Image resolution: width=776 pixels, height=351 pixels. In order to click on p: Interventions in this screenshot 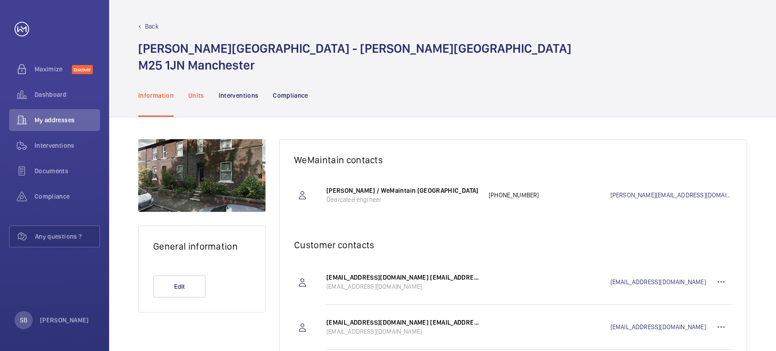, I will do `click(239, 95)`.